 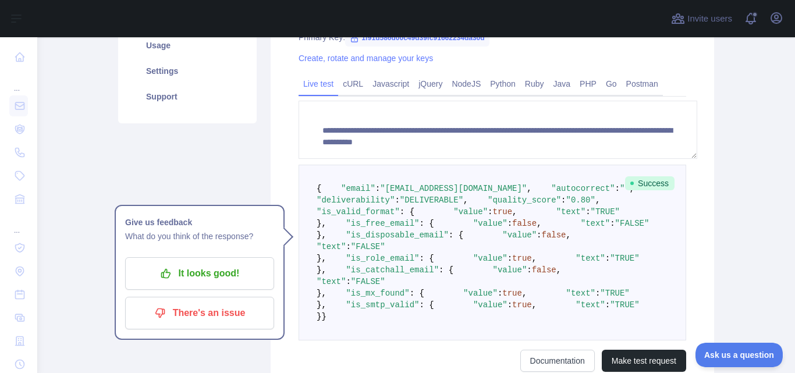 I want to click on a: Python, so click(x=503, y=84).